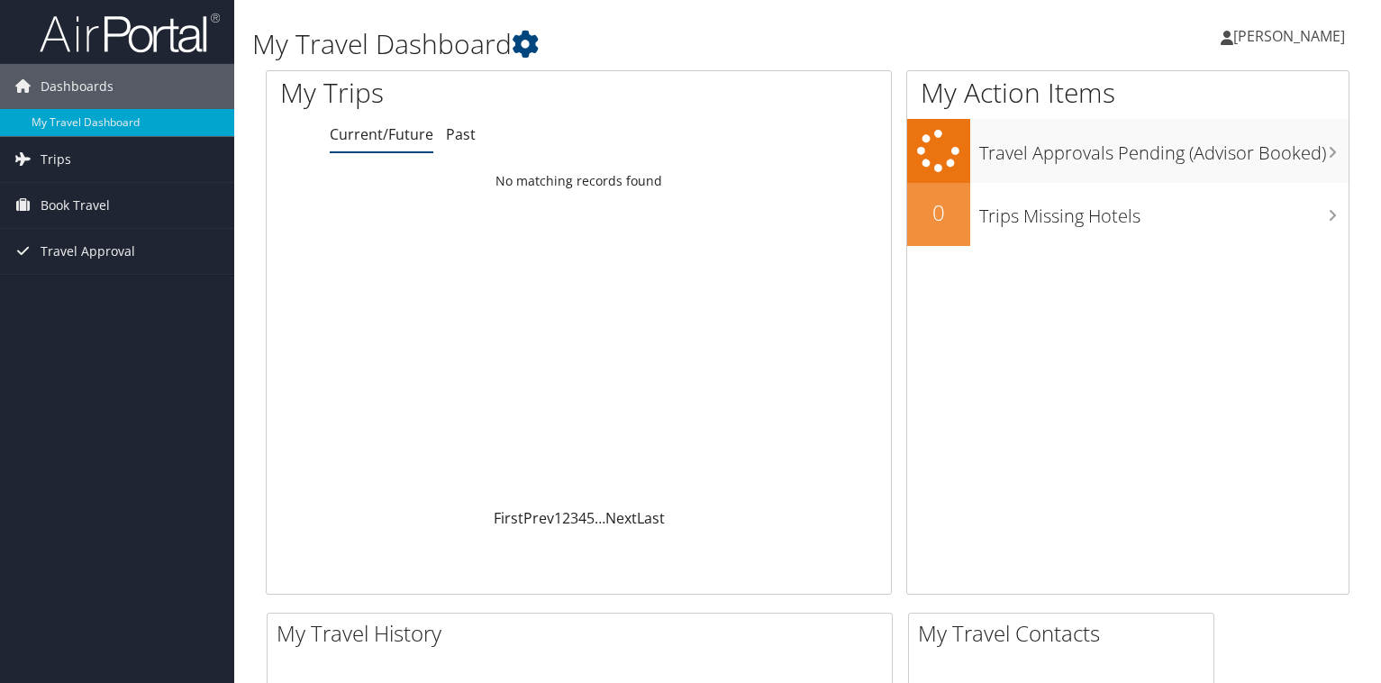 The height and width of the screenshot is (683, 1381). What do you see at coordinates (578, 181) in the screenshot?
I see `td: No matching records found` at bounding box center [578, 181].